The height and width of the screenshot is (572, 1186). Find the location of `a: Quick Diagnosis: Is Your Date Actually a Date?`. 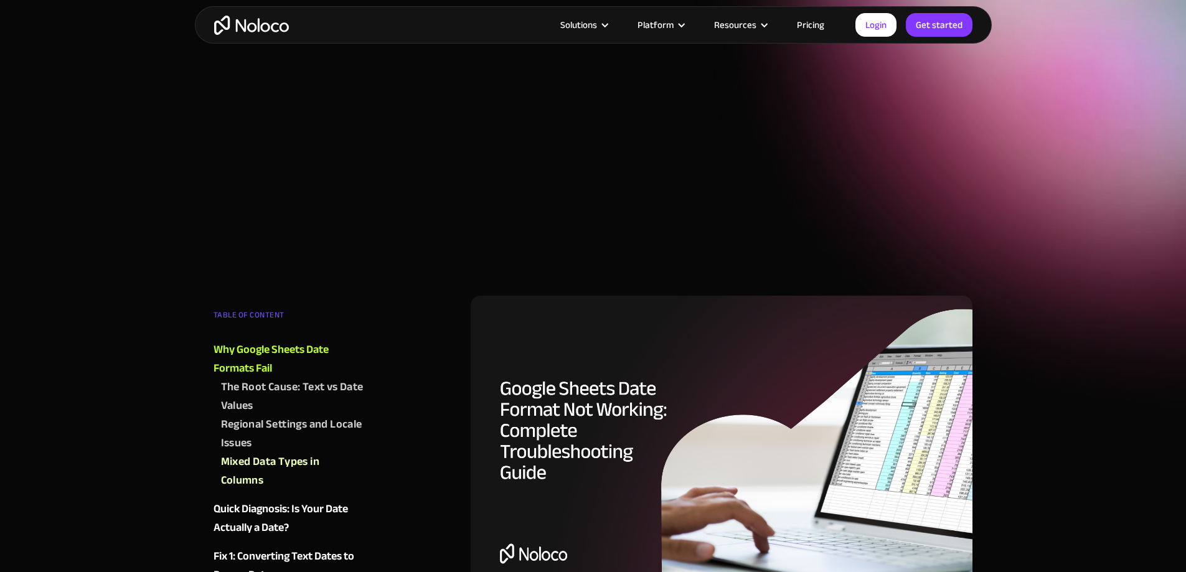

a: Quick Diagnosis: Is Your Date Actually a Date? is located at coordinates (289, 519).